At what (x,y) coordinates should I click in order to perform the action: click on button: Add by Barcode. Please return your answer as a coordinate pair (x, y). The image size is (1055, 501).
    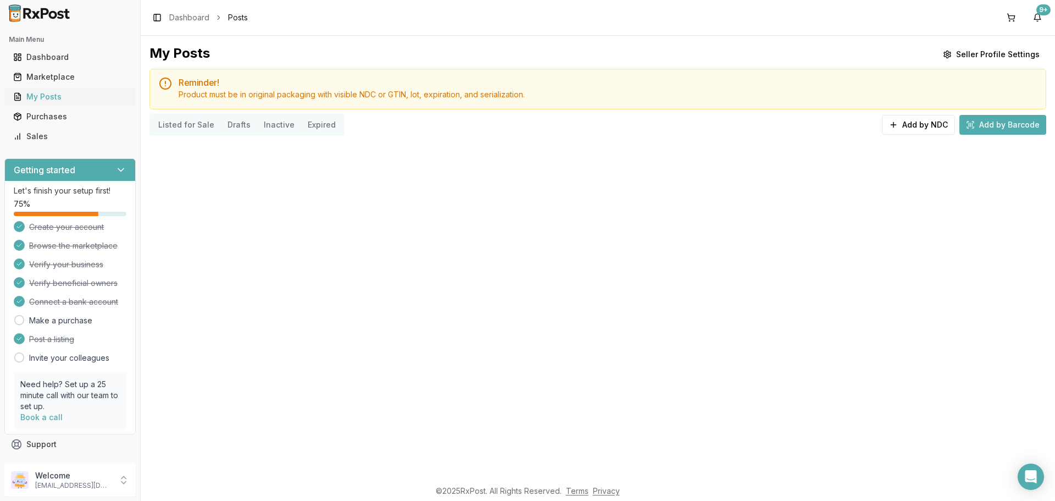
    Looking at the image, I should click on (1003, 125).